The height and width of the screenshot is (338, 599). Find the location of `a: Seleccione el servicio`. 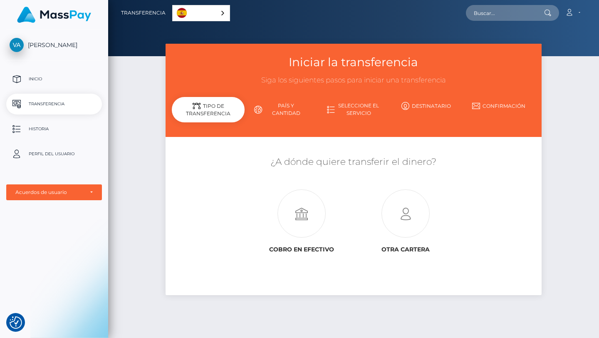

a: Seleccione el servicio is located at coordinates (354, 109).